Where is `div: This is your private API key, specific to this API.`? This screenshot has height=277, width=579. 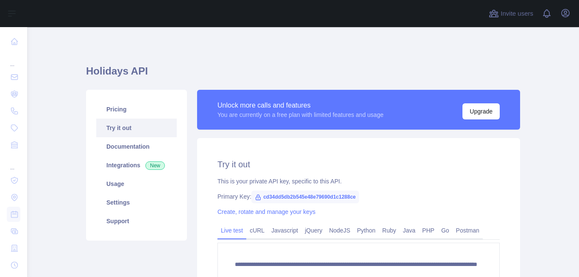 div: This is your private API key, specific to this API. is located at coordinates (358, 181).